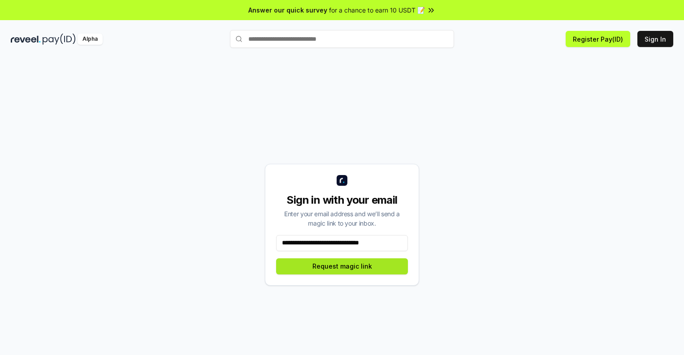 This screenshot has width=684, height=355. What do you see at coordinates (598, 39) in the screenshot?
I see `button: Register Pay(ID)` at bounding box center [598, 39].